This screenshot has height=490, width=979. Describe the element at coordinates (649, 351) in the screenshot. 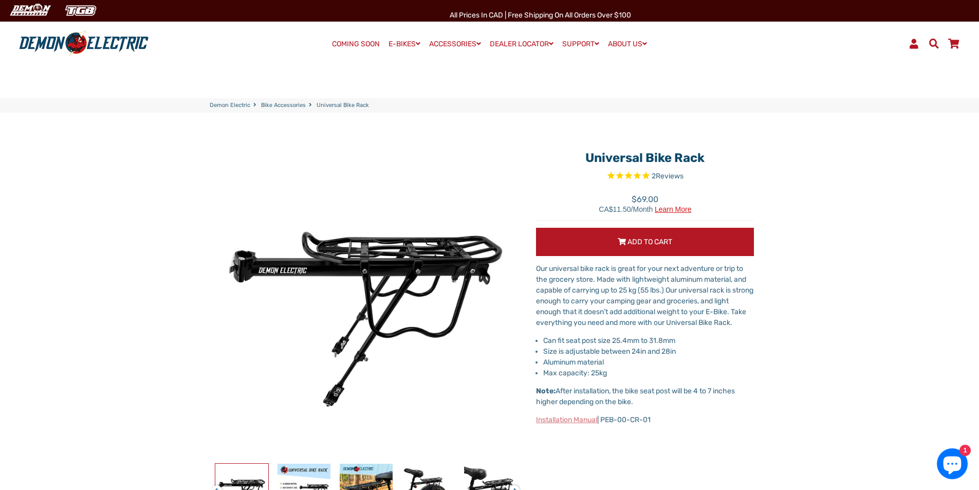

I see `li: Size is adjustable between 24in and 28in` at that location.